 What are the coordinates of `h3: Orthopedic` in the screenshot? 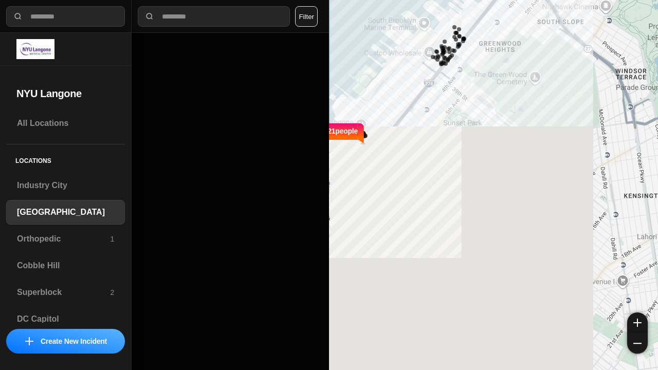 It's located at (63, 239).